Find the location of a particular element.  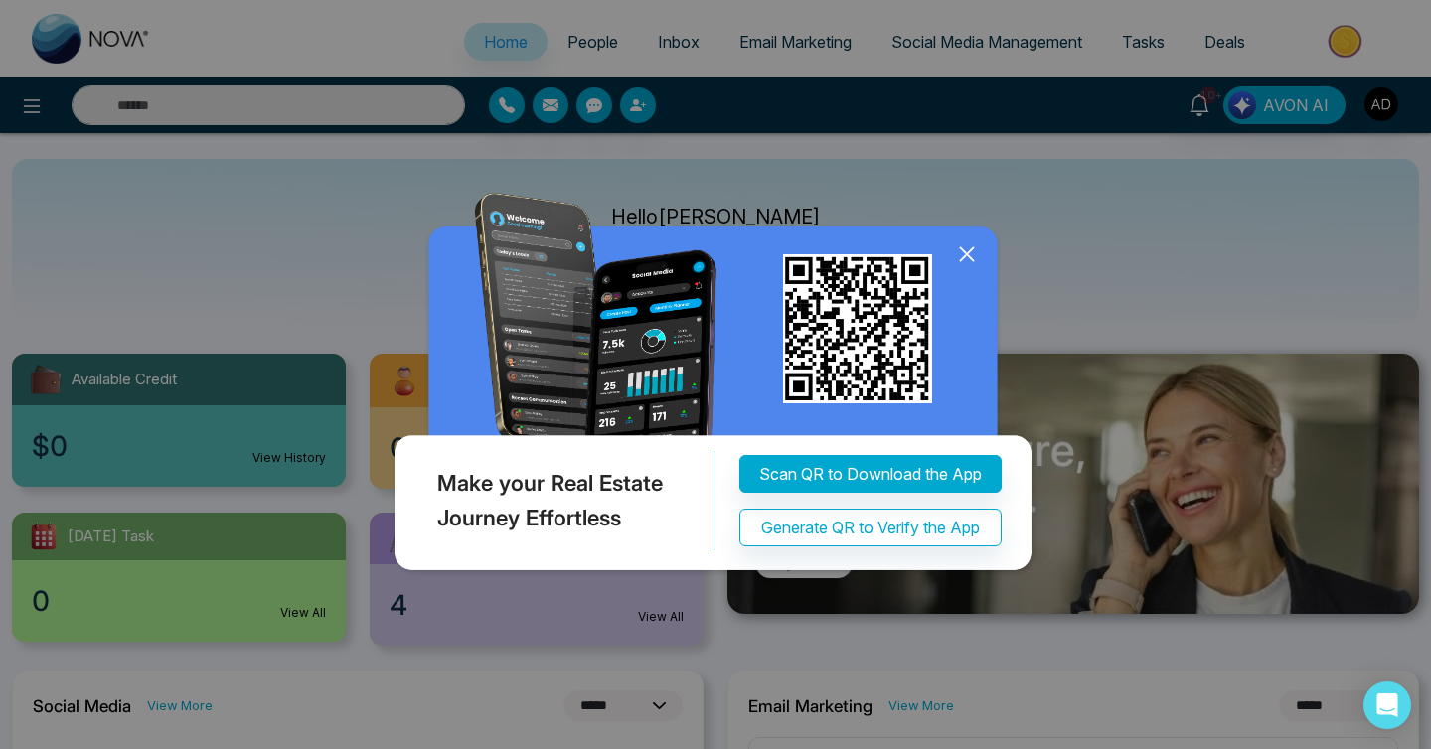

div: Open Intercom Messenger is located at coordinates (1387, 705).